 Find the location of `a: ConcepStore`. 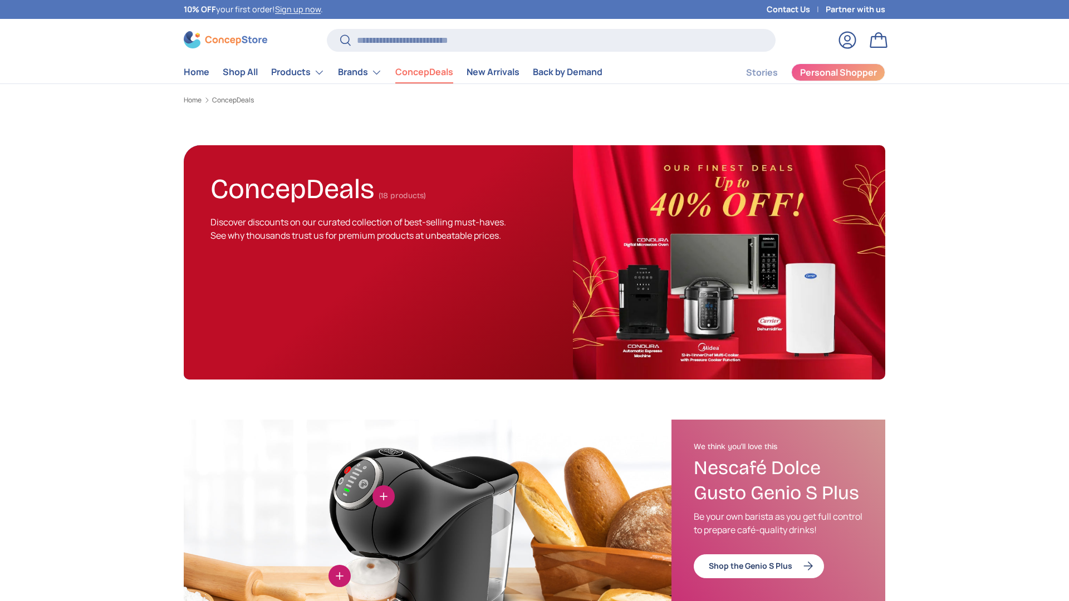

a: ConcepStore is located at coordinates (225, 40).